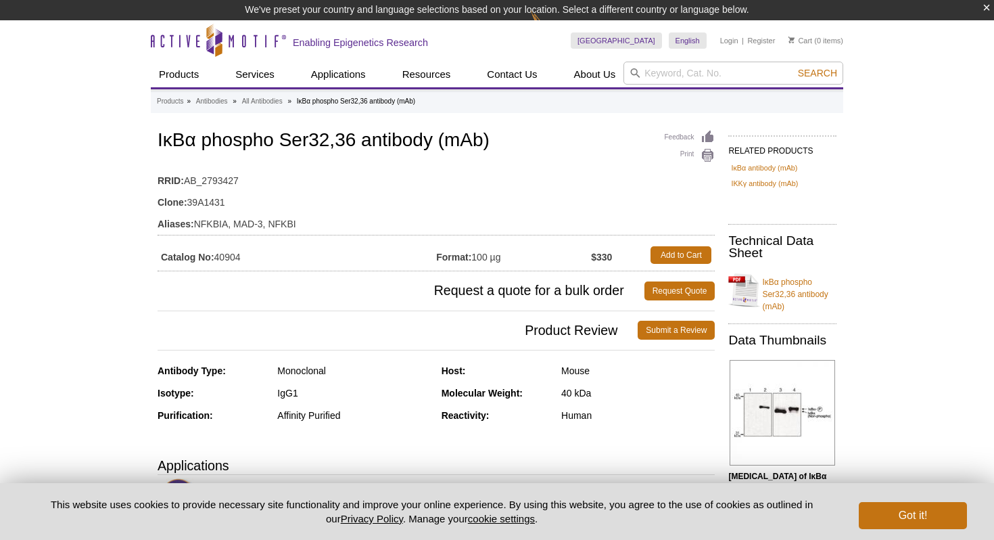 This screenshot has width=994, height=540. Describe the element at coordinates (354, 393) in the screenshot. I see `div: IgG1` at that location.